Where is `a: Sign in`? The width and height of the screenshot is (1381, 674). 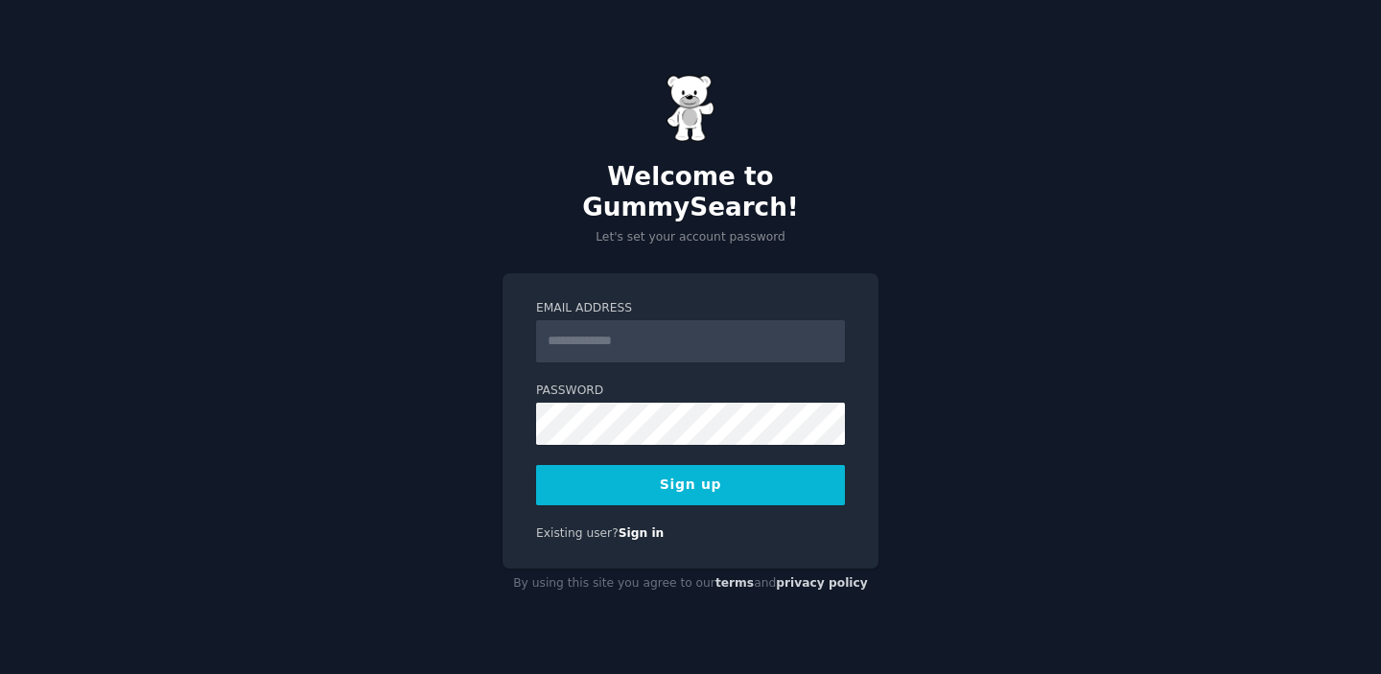
a: Sign in is located at coordinates (641, 533).